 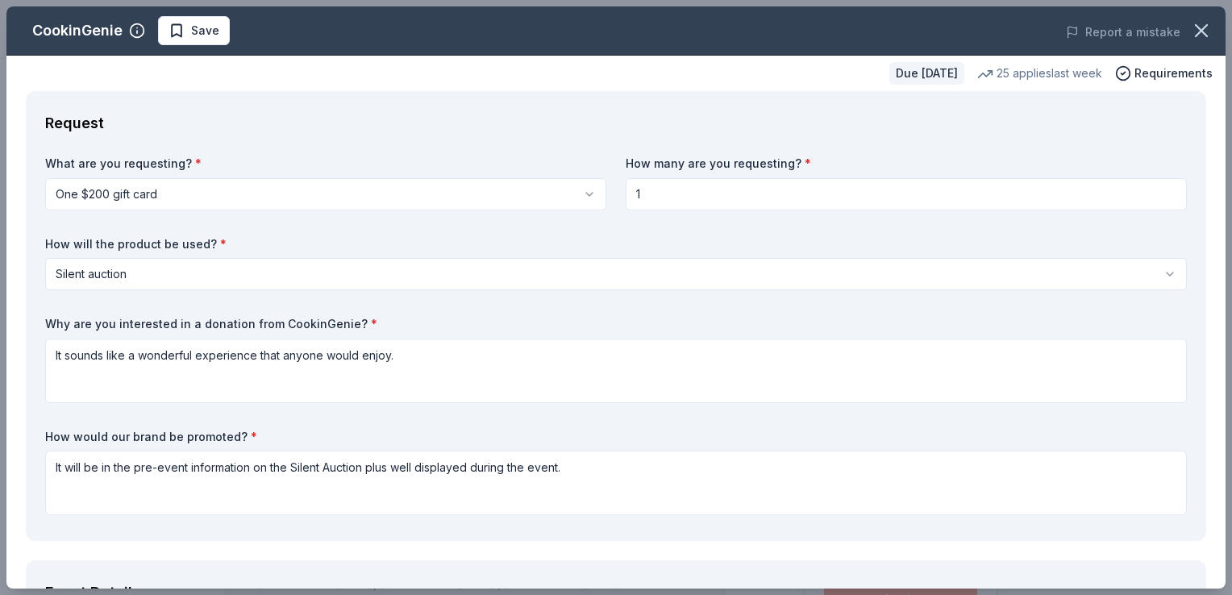 What do you see at coordinates (194, 31) in the screenshot?
I see `button: Save` at bounding box center [194, 31].